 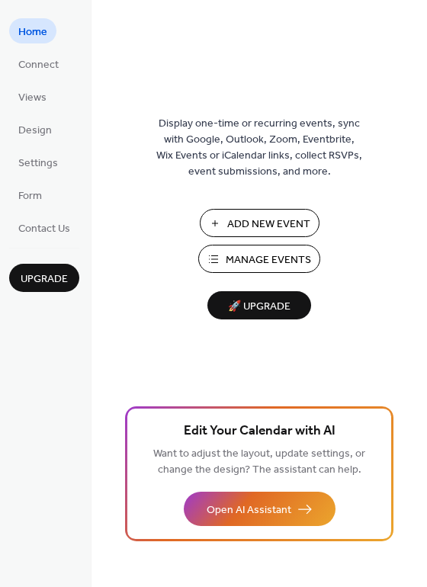 I want to click on a: Home, so click(x=33, y=30).